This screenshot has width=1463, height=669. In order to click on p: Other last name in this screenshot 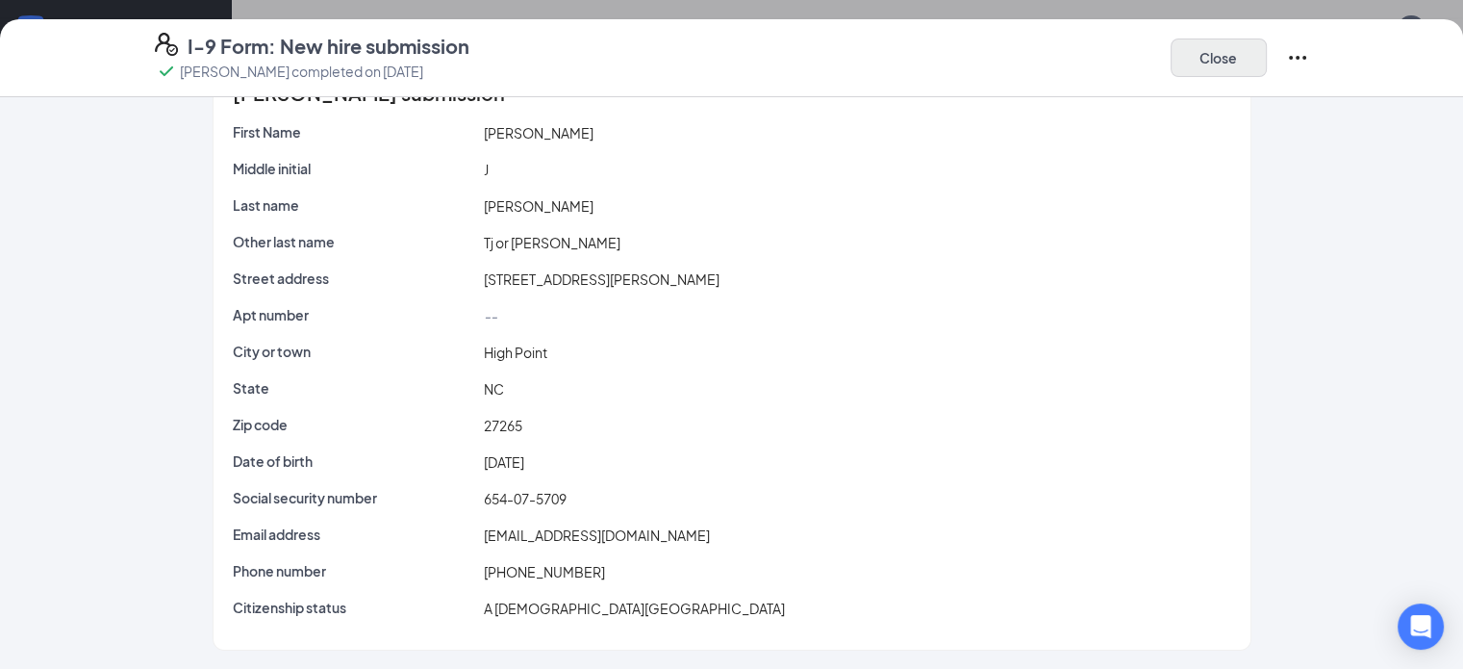, I will do `click(355, 241)`.